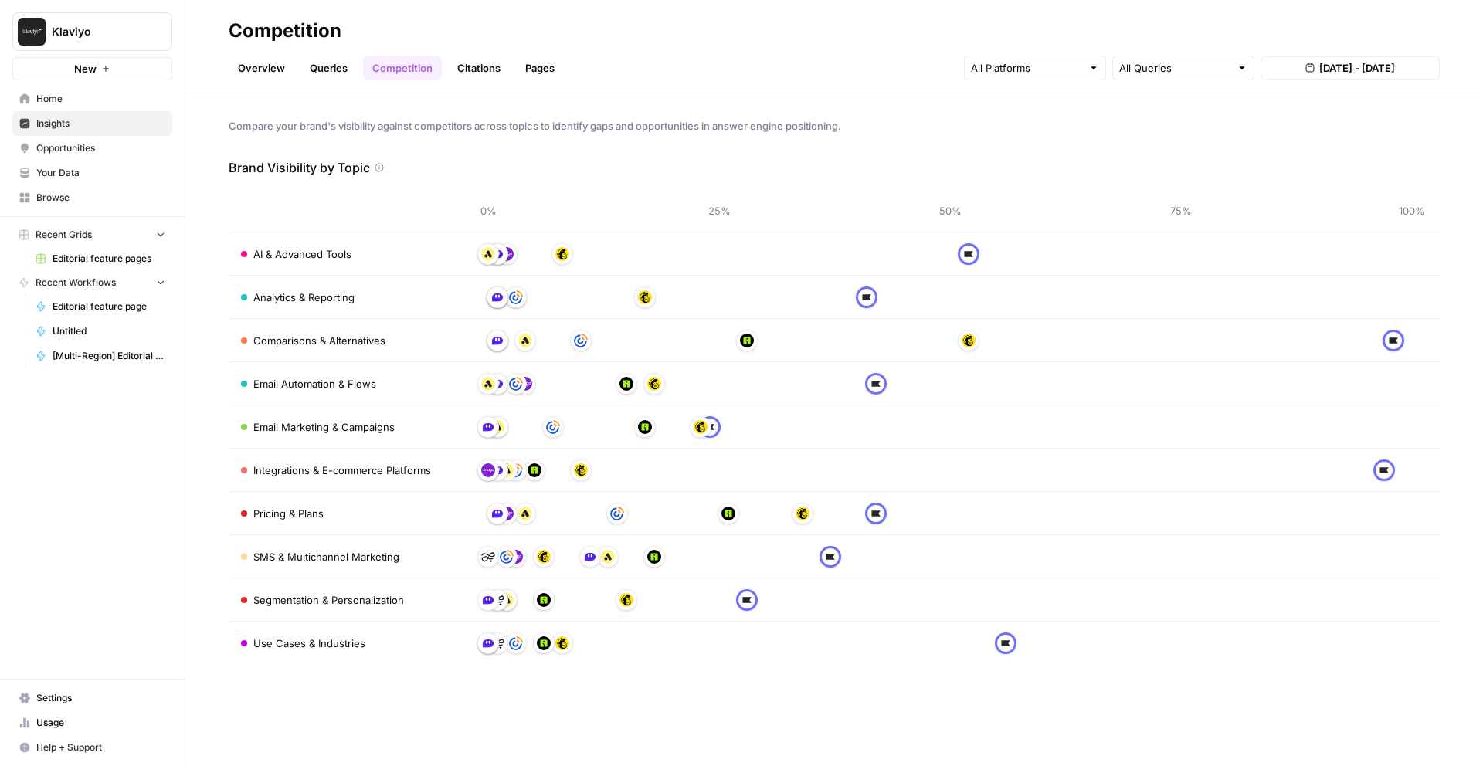  Describe the element at coordinates (92, 173) in the screenshot. I see `a: Your Data` at that location.